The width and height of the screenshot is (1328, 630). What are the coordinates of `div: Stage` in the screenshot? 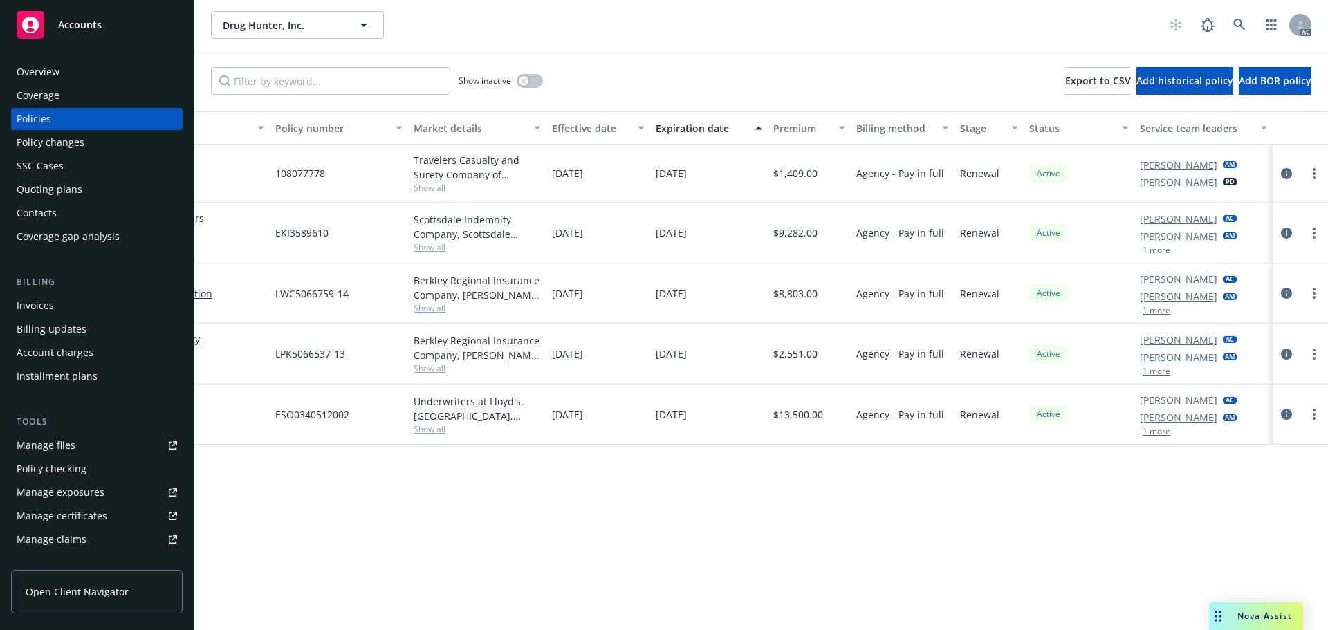 It's located at (981, 128).